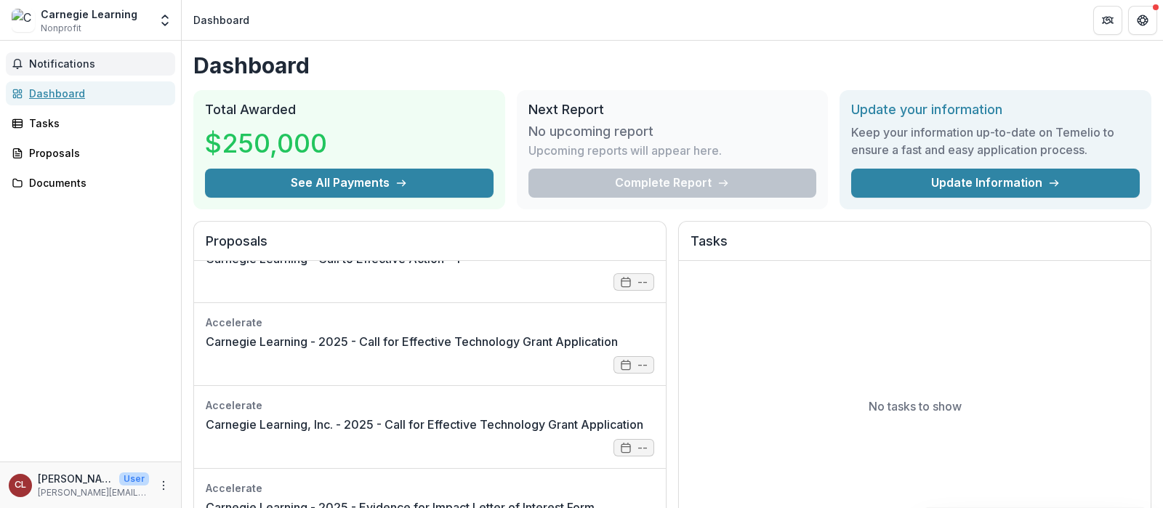  I want to click on h2: Total Awarded, so click(349, 110).